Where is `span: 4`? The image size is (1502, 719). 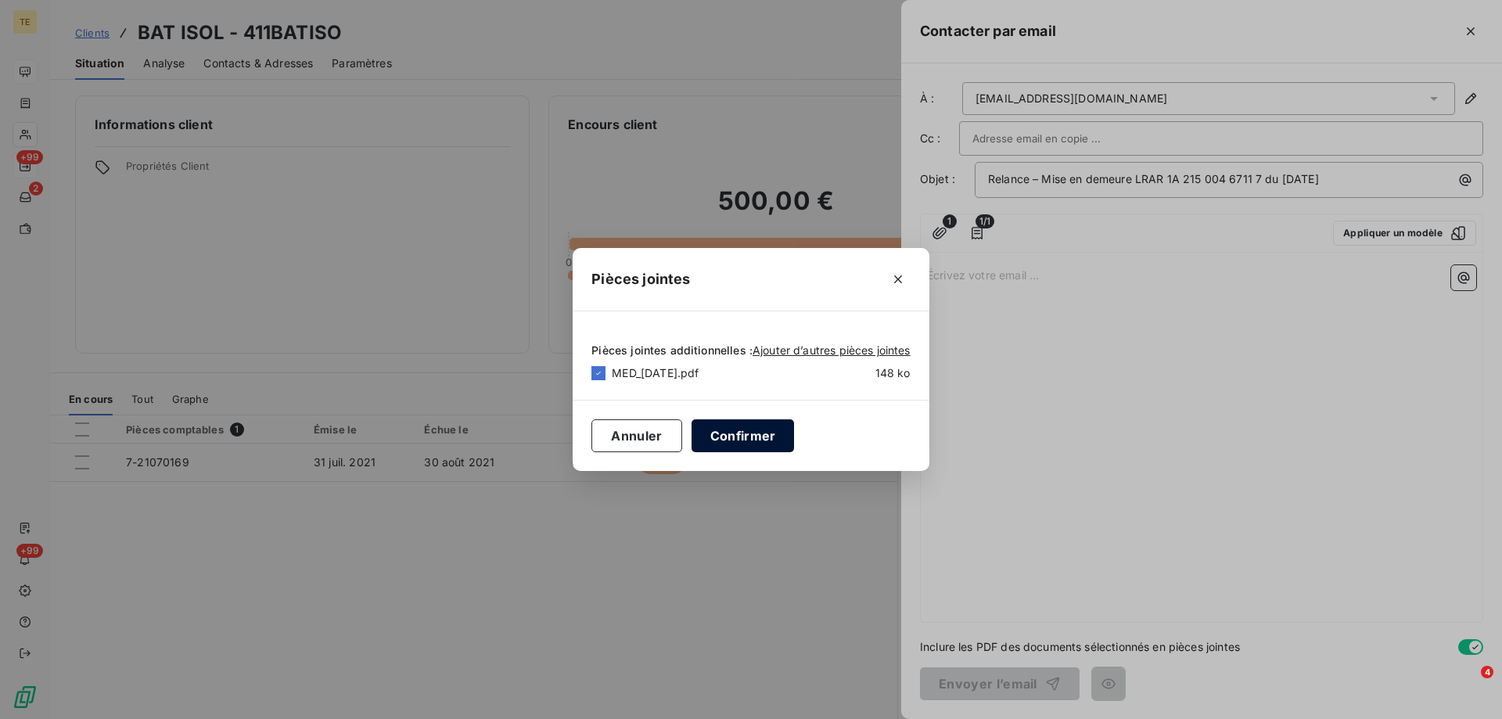 span: 4 is located at coordinates (1487, 672).